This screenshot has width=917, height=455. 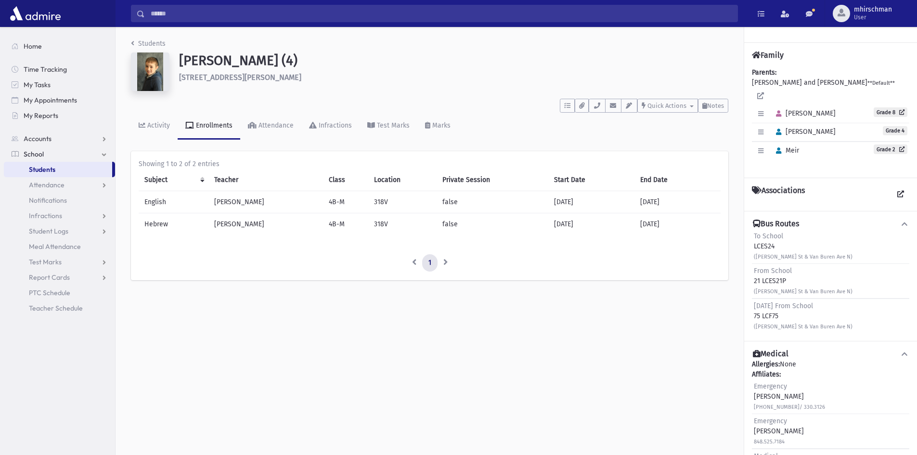 I want to click on span: My Appointments, so click(x=50, y=100).